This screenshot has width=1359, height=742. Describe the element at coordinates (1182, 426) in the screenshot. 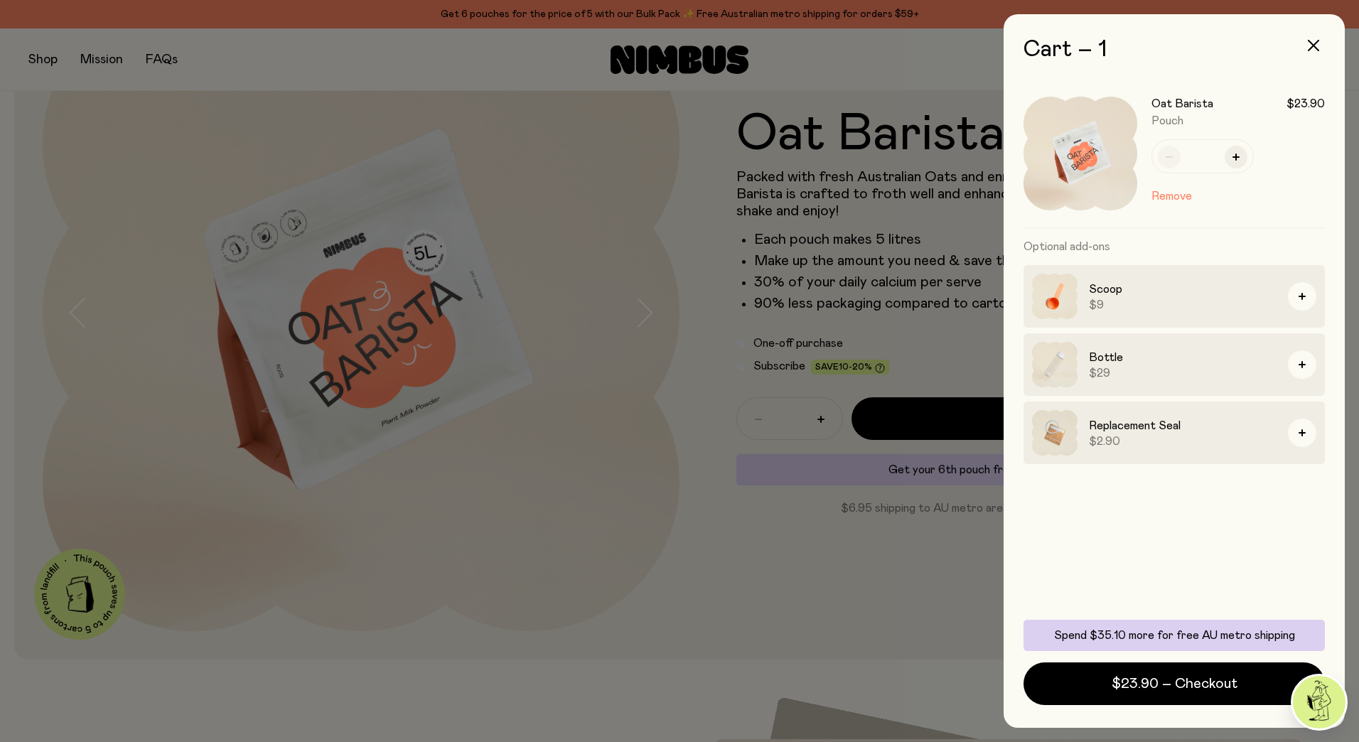

I see `h3: Replacement Seal` at that location.